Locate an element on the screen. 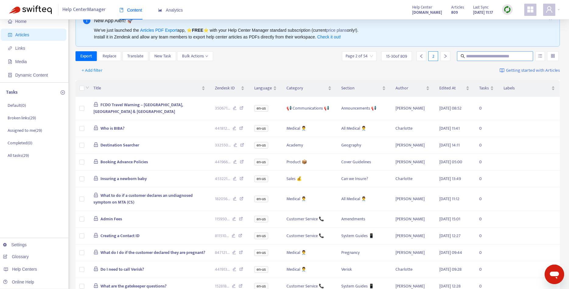 This screenshot has height=289, width=569. span: link is located at coordinates (10, 48).